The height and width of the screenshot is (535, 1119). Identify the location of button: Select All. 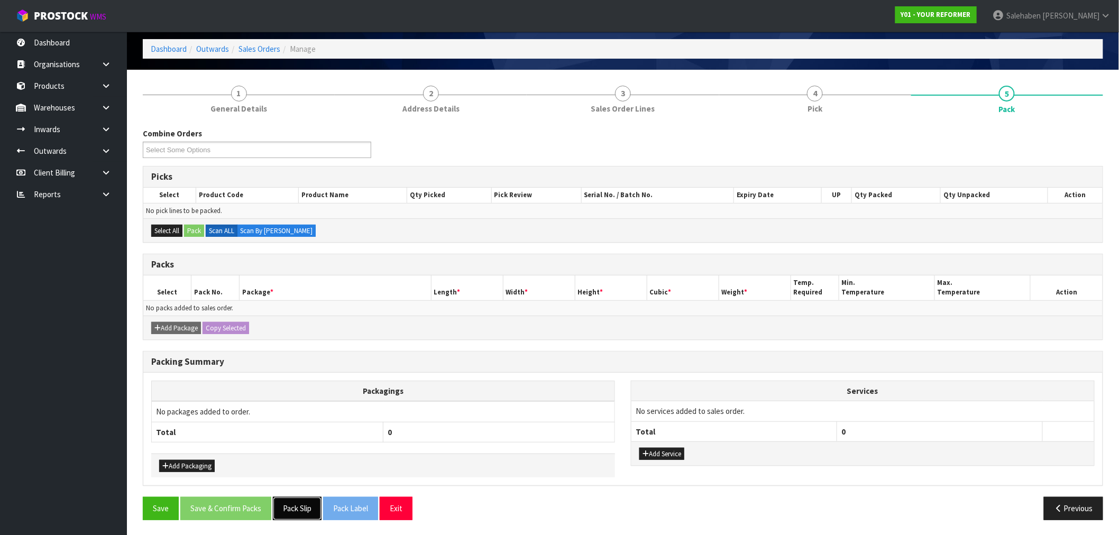
(167, 231).